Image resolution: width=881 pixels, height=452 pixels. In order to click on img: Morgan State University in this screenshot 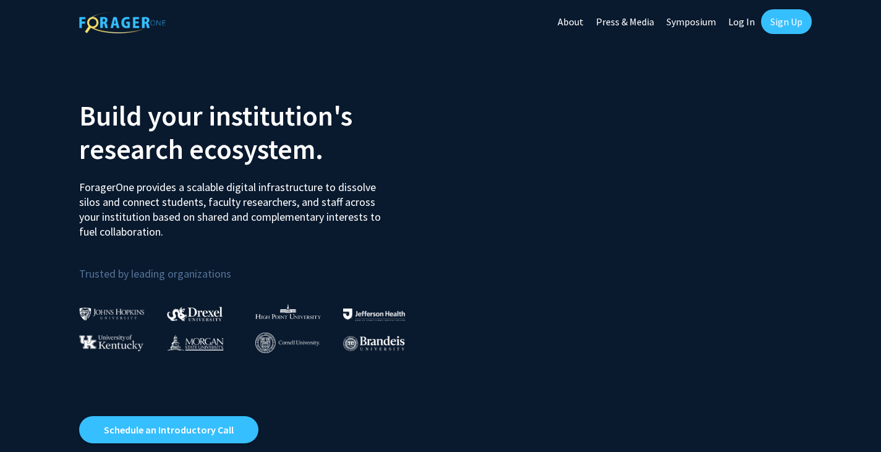, I will do `click(195, 343)`.